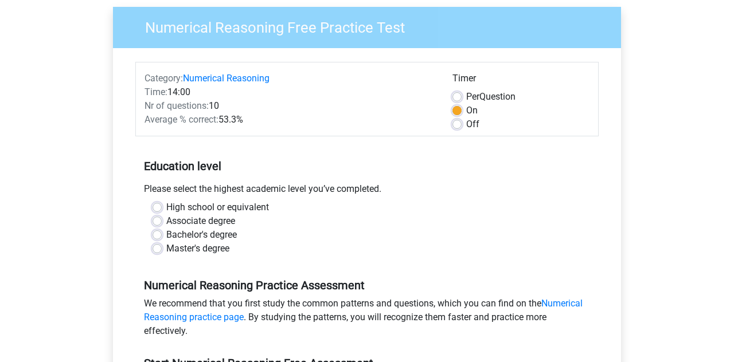 Image resolution: width=734 pixels, height=362 pixels. I want to click on label: Question, so click(491, 97).